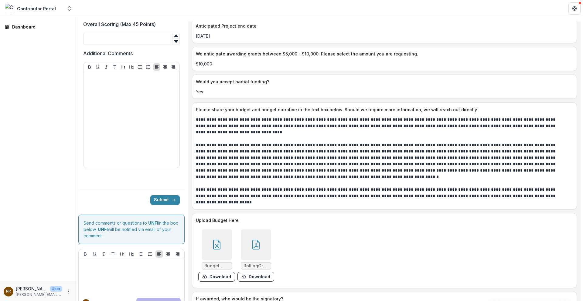  What do you see at coordinates (10, 9) in the screenshot?
I see `img: Contributor Portal` at bounding box center [10, 9].